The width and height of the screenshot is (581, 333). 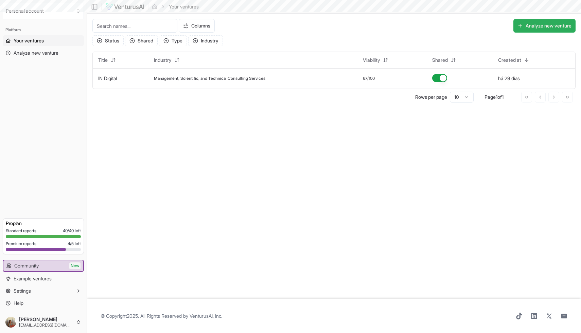 I want to click on a: Help, so click(x=43, y=303).